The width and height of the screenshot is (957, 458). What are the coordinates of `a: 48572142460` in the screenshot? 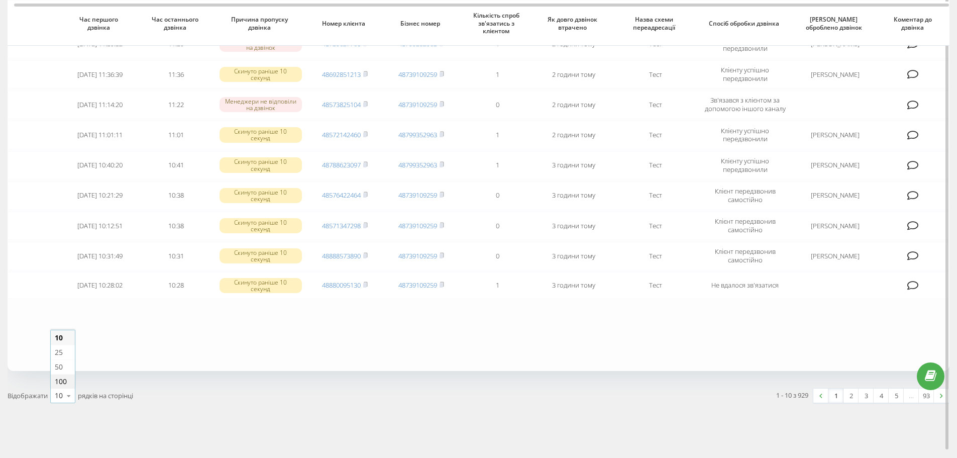 It's located at (341, 135).